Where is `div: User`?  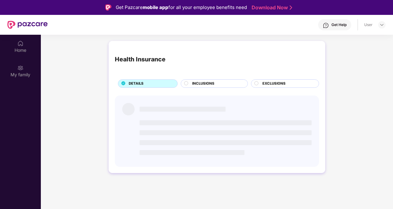 div: User is located at coordinates (369, 25).